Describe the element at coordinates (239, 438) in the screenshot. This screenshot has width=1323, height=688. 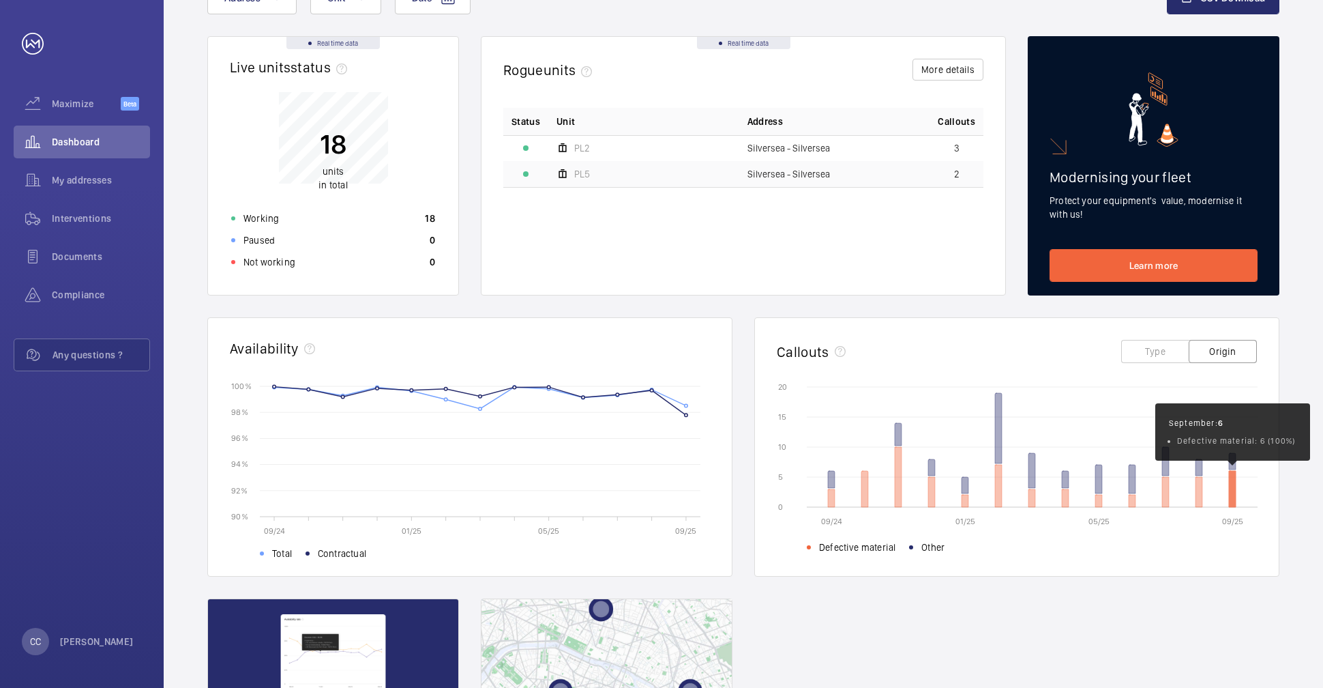
I see `text: 96 %` at that location.